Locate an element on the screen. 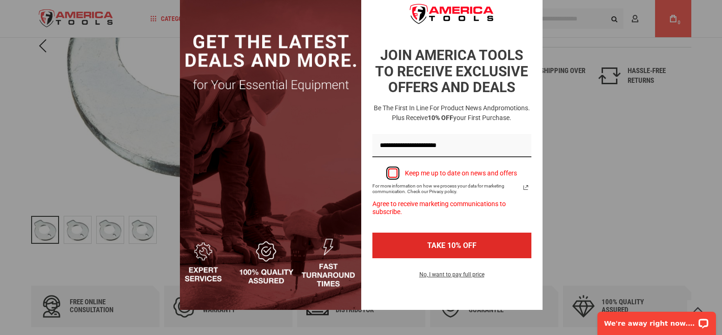  button: Open LiveChat chat widget is located at coordinates (113, 18).